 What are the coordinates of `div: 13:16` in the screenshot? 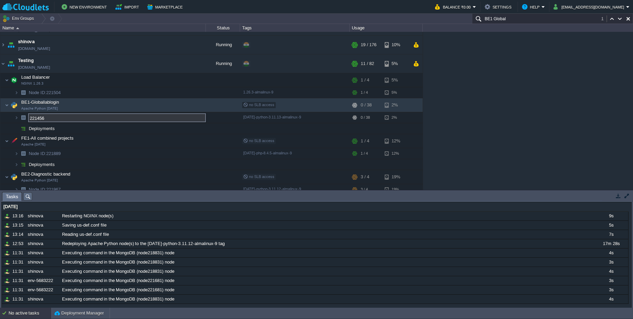 It's located at (19, 216).